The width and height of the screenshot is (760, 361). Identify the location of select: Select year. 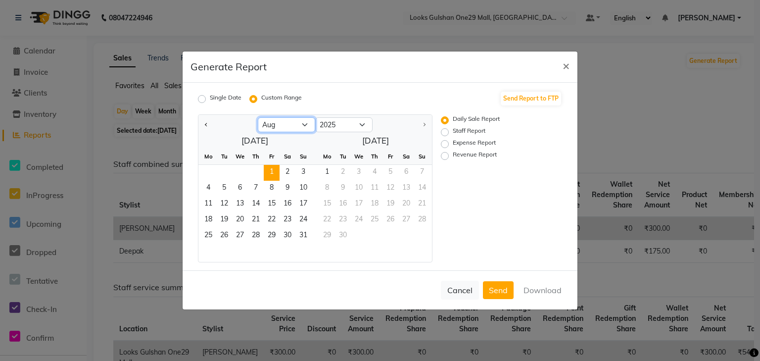
(344, 125).